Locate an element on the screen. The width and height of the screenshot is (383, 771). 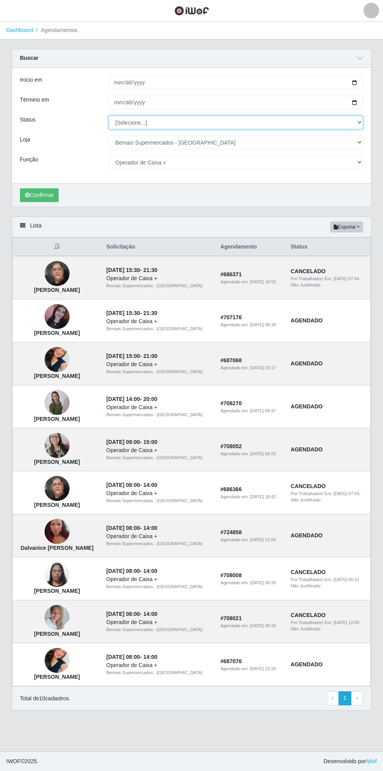
th: Status is located at coordinates (328, 247).